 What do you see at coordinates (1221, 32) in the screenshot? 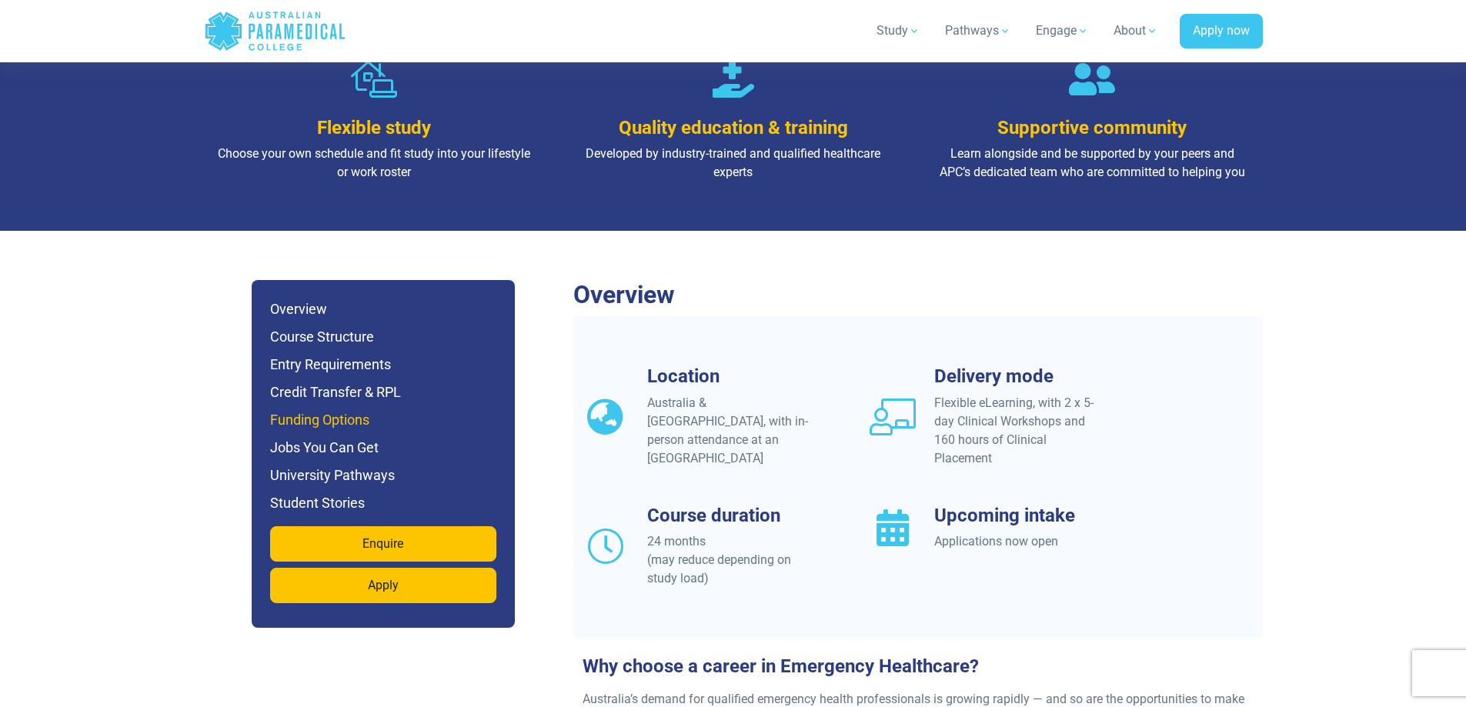
I see `a: Apply now` at bounding box center [1221, 32].